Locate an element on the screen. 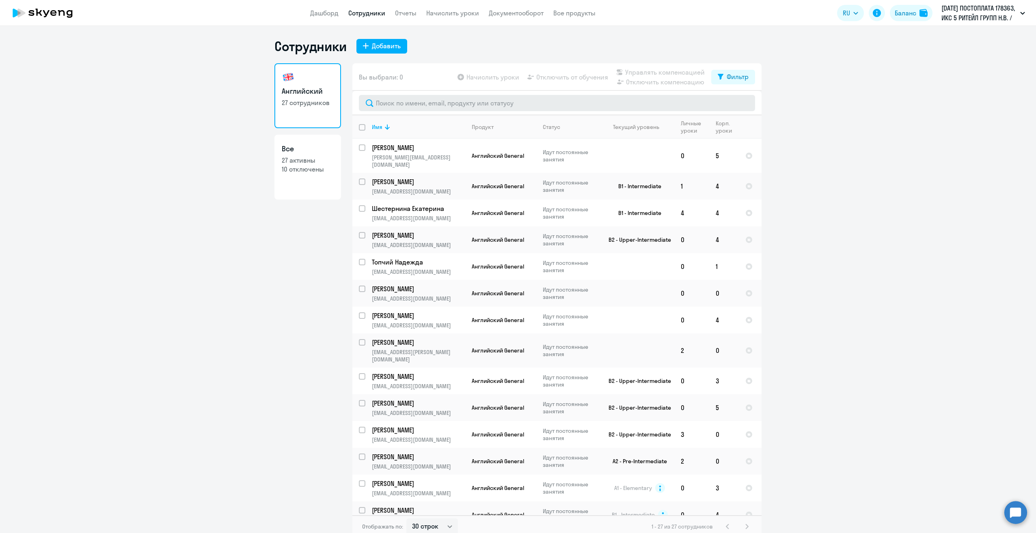 The width and height of the screenshot is (1036, 533). td: A2 - Pre-Intermediate is located at coordinates (636, 461).